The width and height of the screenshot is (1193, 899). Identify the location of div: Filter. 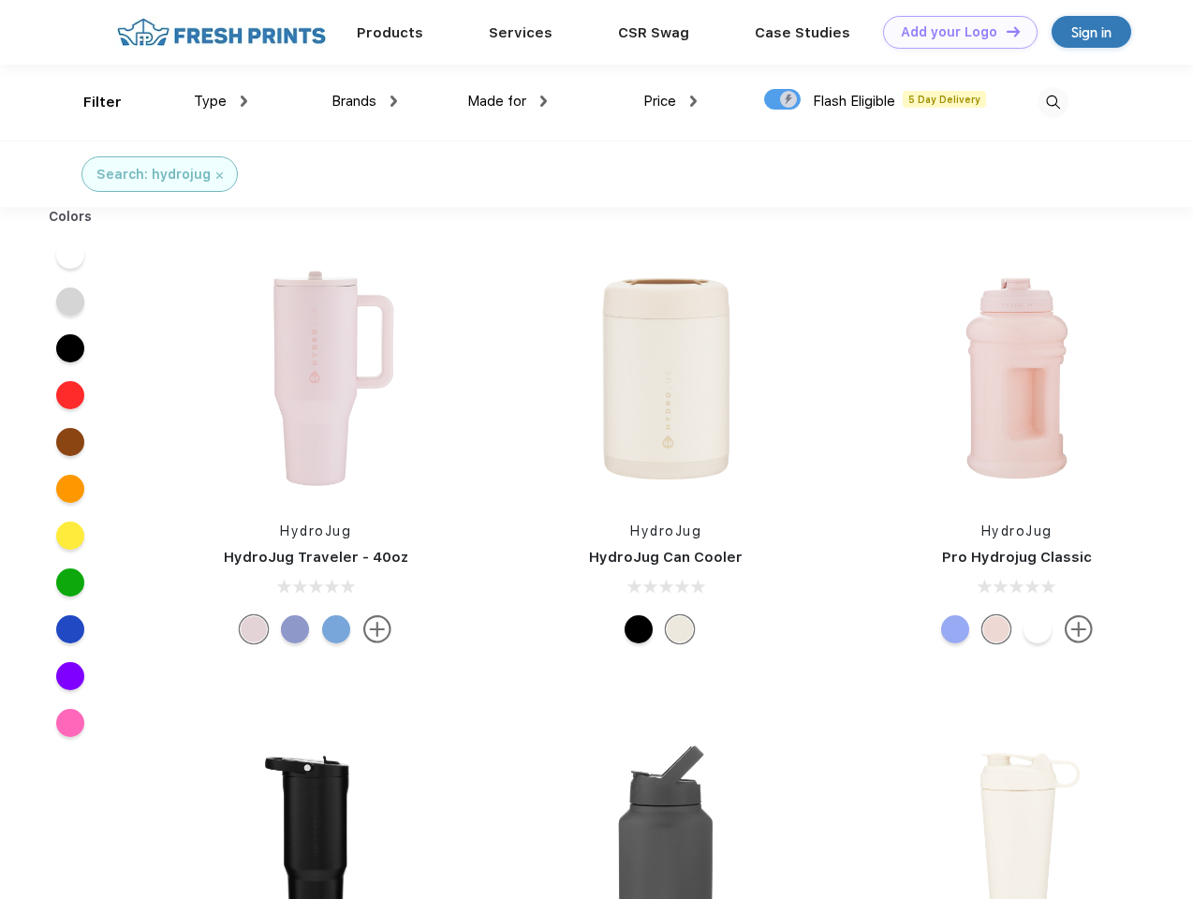
(102, 102).